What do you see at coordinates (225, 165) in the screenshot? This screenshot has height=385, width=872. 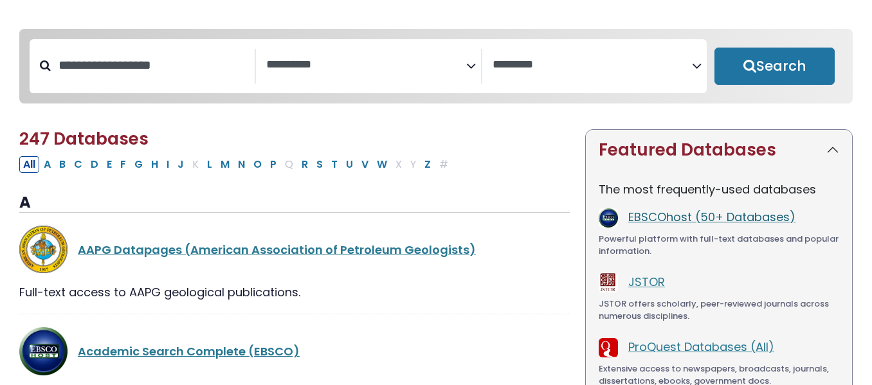 I see `button: Filter Results M` at bounding box center [225, 165].